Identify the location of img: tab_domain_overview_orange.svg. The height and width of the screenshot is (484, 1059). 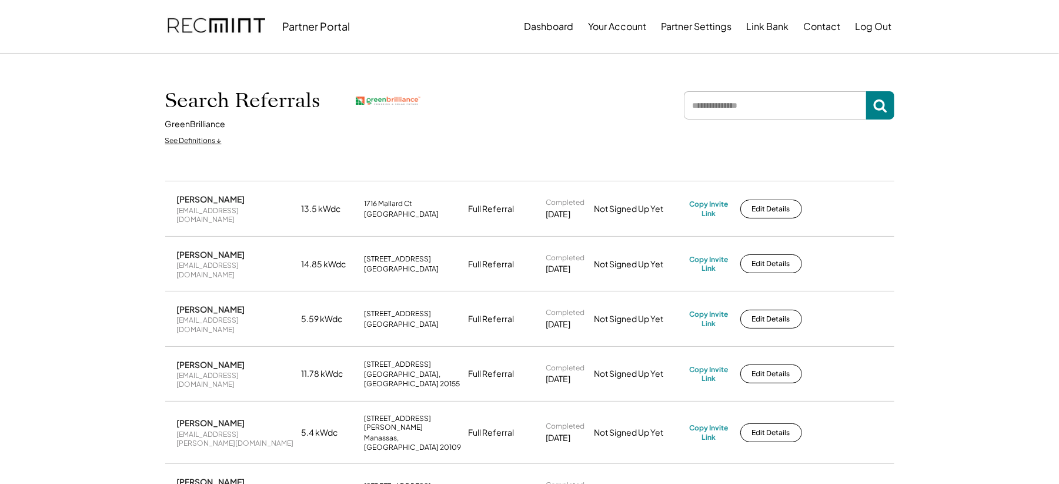
(36, 73).